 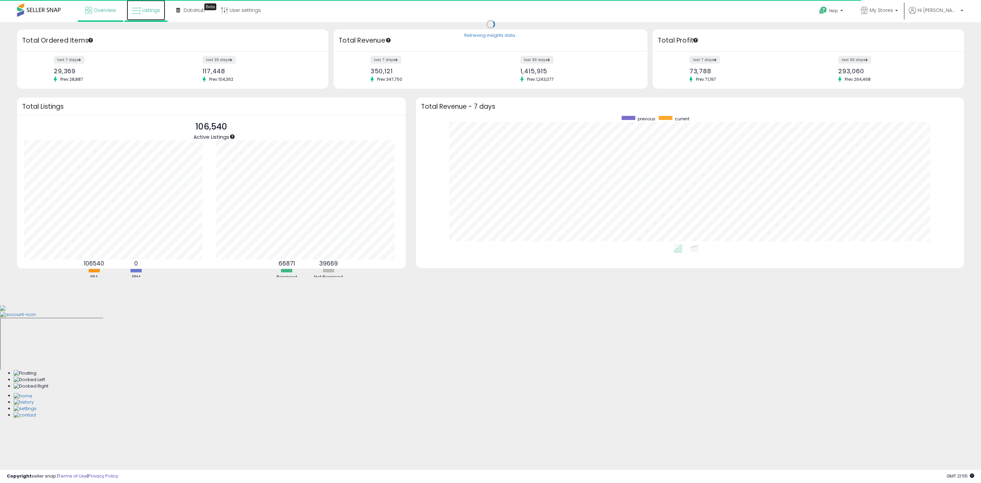 What do you see at coordinates (287, 263) in the screenshot?
I see `b: 66871` at bounding box center [287, 263].